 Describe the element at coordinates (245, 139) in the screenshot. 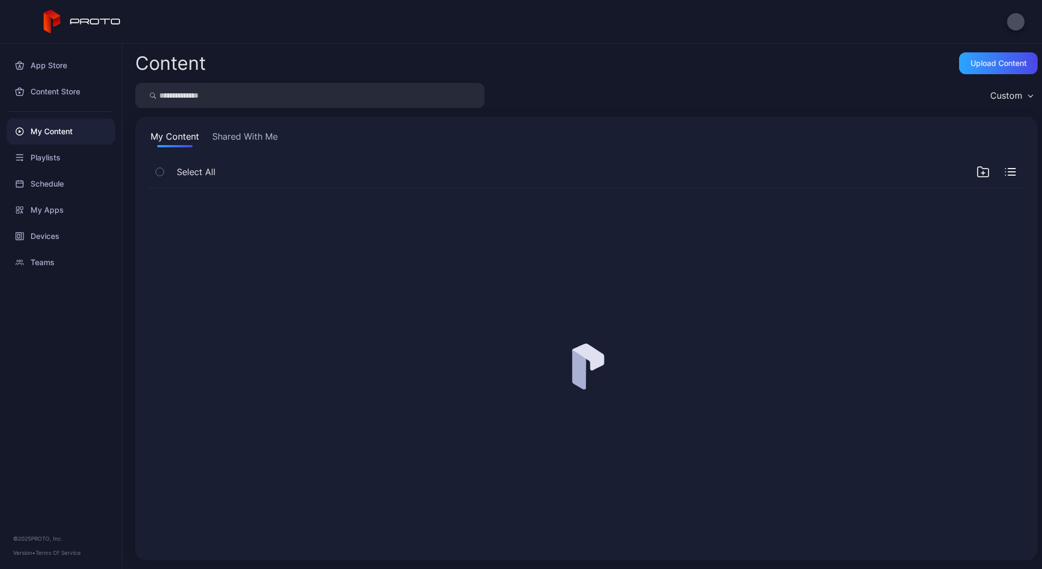

I see `button: Shared With Me` at that location.